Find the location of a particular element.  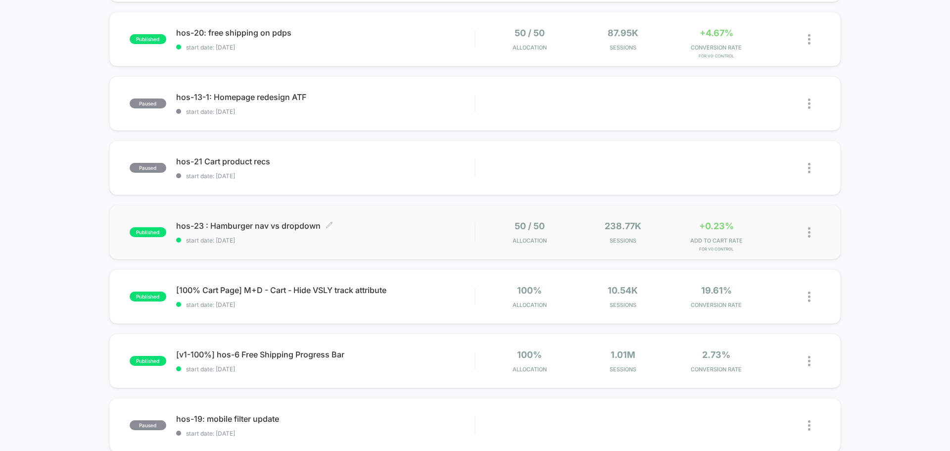

span: hos-20: free shipping on pdps is located at coordinates (325, 33).